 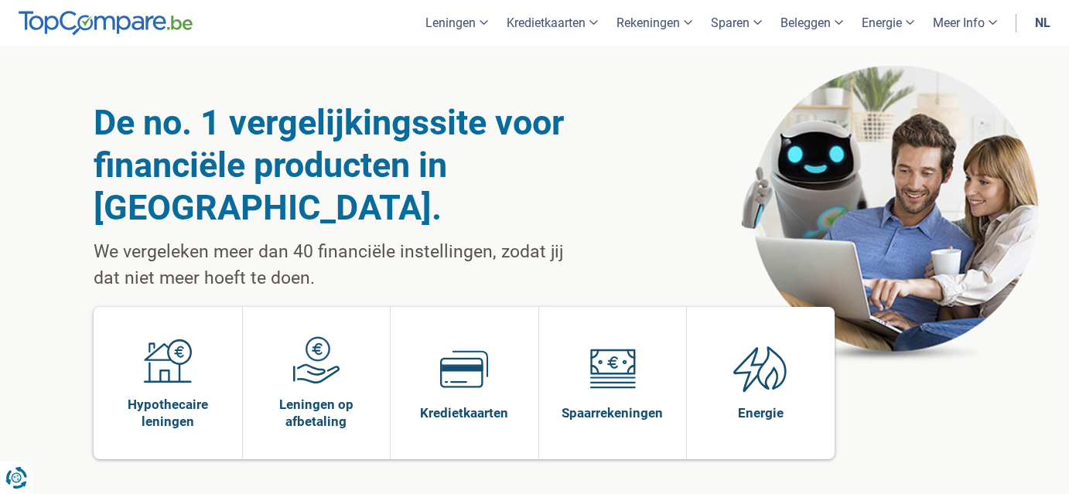 What do you see at coordinates (168, 413) in the screenshot?
I see `span: Hypothecaire leningen` at bounding box center [168, 413].